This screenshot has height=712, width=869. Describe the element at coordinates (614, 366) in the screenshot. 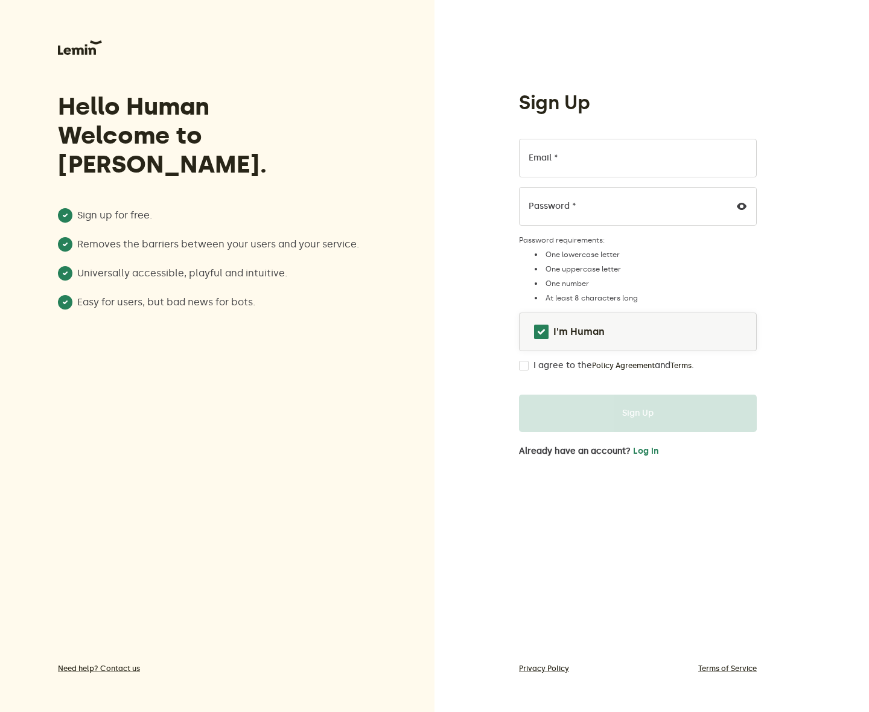

I see `label: I agree to the and .` at that location.